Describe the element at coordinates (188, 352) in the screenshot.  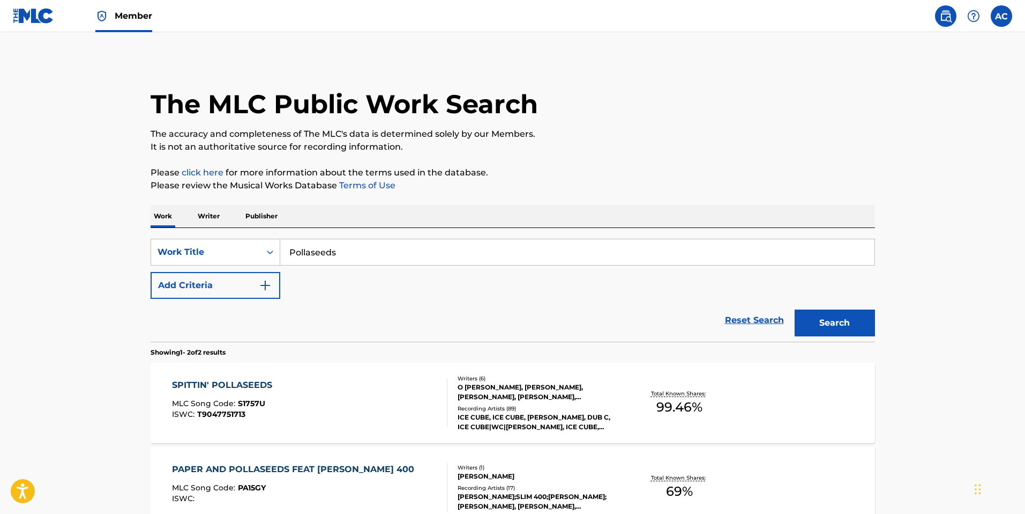
I see `p: Showing 1 - 2 of 2 results` at that location.